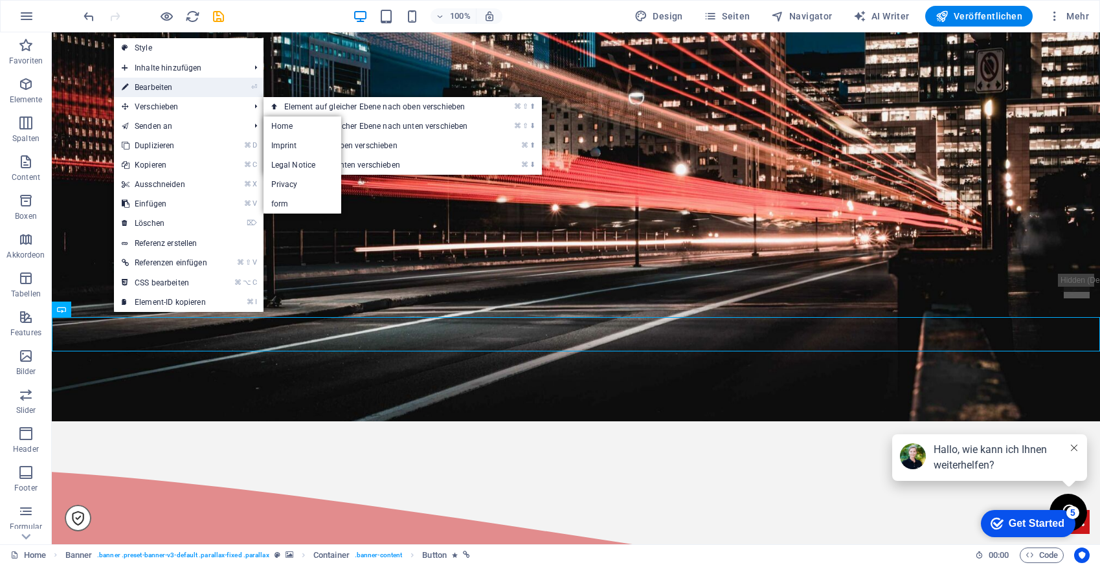 This screenshot has width=1100, height=565. I want to click on p: Formular, so click(26, 527).